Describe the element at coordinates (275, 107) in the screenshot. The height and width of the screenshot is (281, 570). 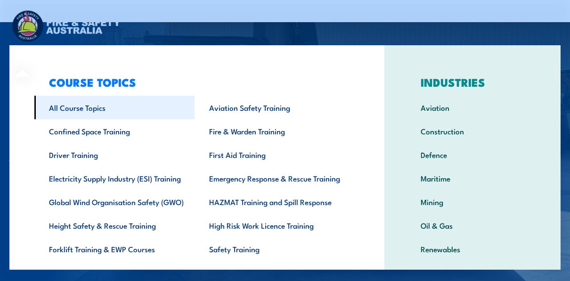
I see `a: Aviation Safety Training` at that location.